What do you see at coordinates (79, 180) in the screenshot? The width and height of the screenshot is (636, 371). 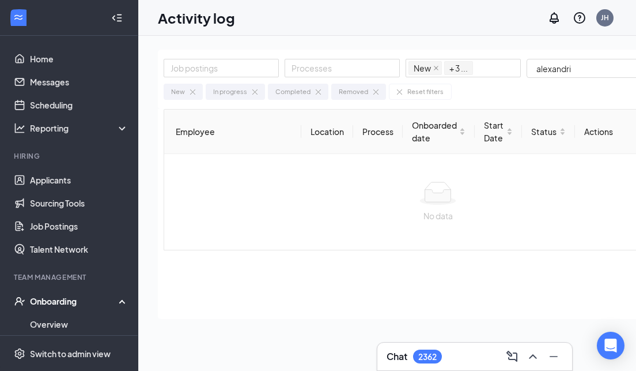 I see `a: Applicants` at bounding box center [79, 180].